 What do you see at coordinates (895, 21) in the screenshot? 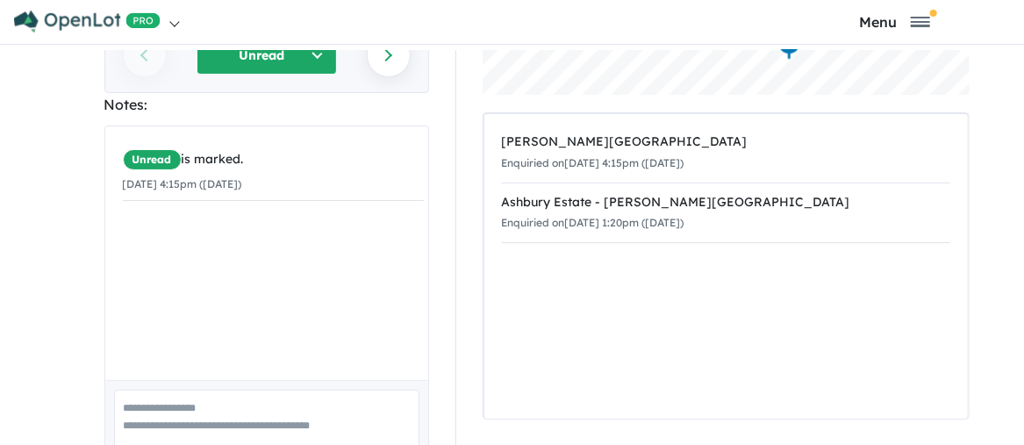
I see `button: Toggle navigation` at bounding box center [895, 21].